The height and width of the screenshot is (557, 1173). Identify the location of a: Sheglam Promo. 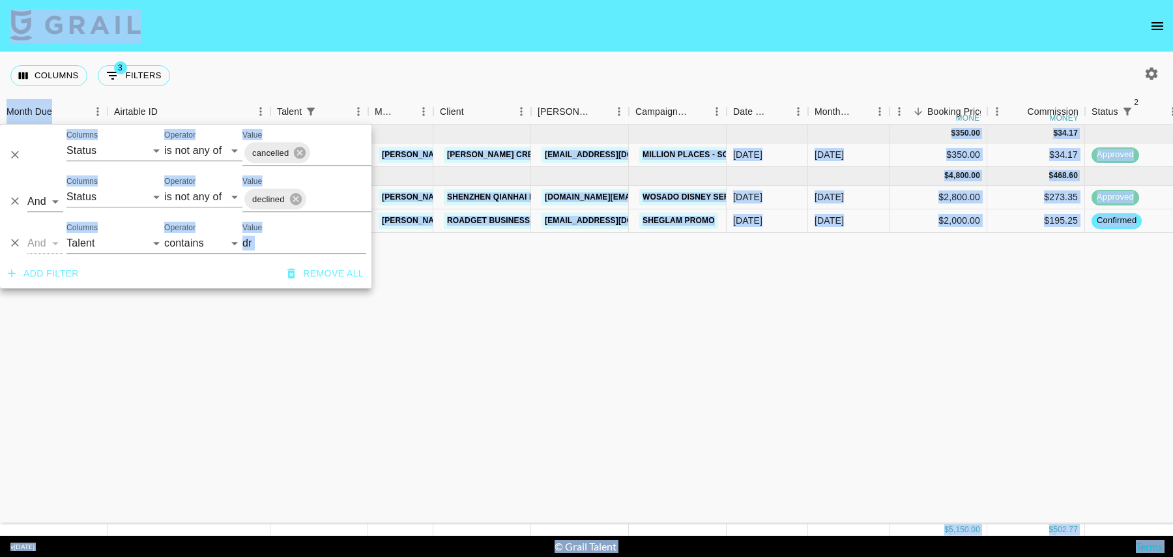
(679, 220).